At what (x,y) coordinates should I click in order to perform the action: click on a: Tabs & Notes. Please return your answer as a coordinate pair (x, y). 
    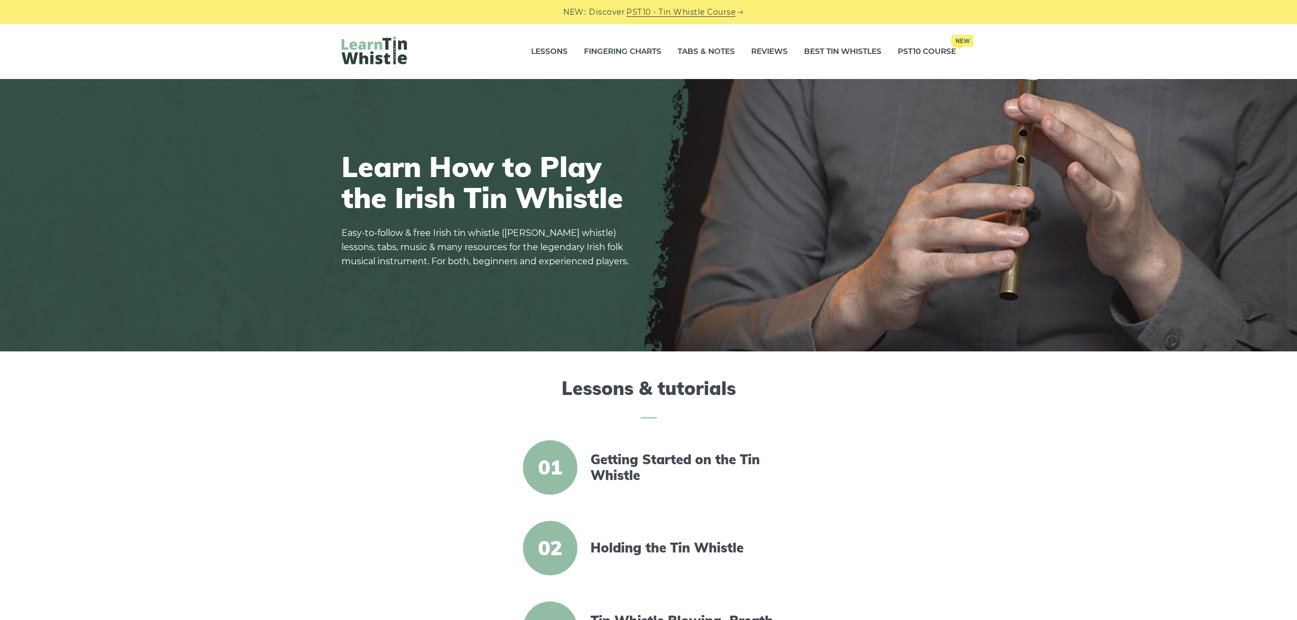
    Looking at the image, I should click on (706, 52).